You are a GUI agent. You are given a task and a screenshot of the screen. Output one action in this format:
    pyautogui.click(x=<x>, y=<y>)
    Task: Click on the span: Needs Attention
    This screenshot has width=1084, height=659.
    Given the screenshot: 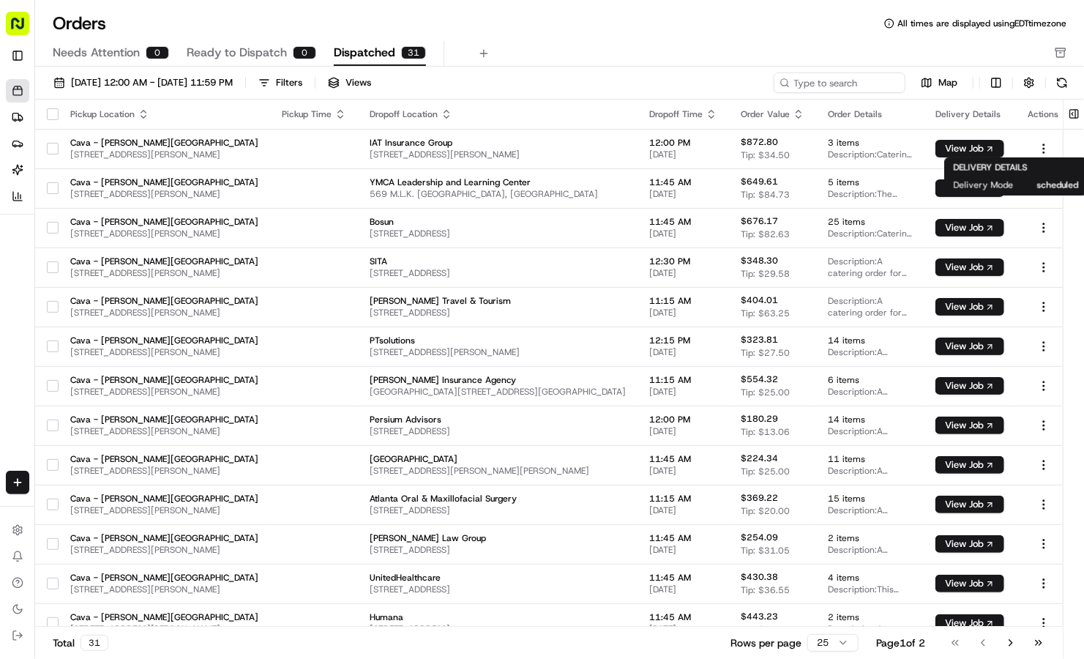 What is the action you would take?
    pyautogui.click(x=96, y=53)
    